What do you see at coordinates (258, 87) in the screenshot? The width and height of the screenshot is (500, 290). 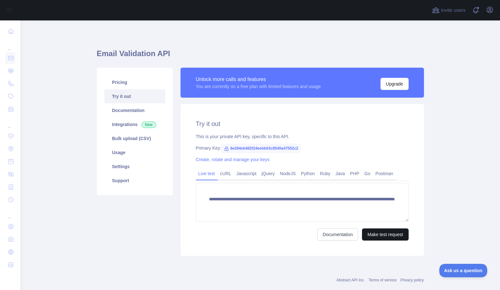 I see `div: You are currently on a free plan with limited features and usage` at bounding box center [258, 87].